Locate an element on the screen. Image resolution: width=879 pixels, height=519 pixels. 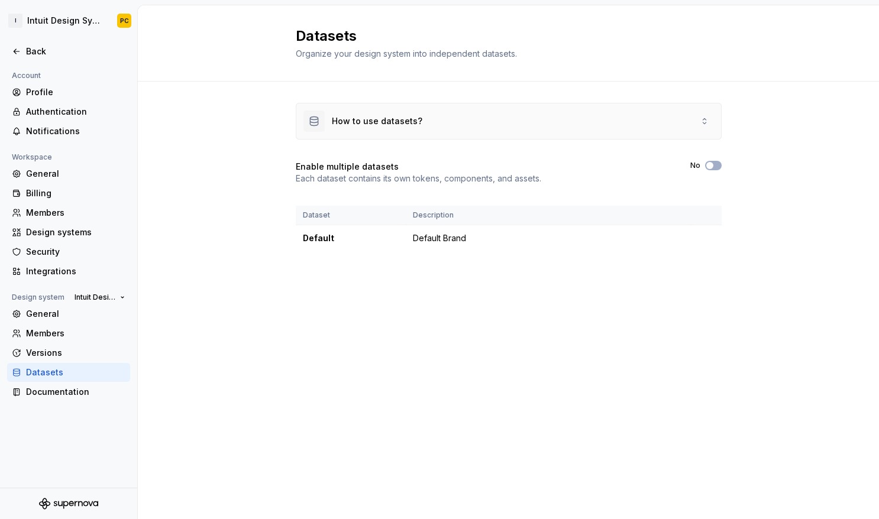
div: Integrations is located at coordinates (76, 271).